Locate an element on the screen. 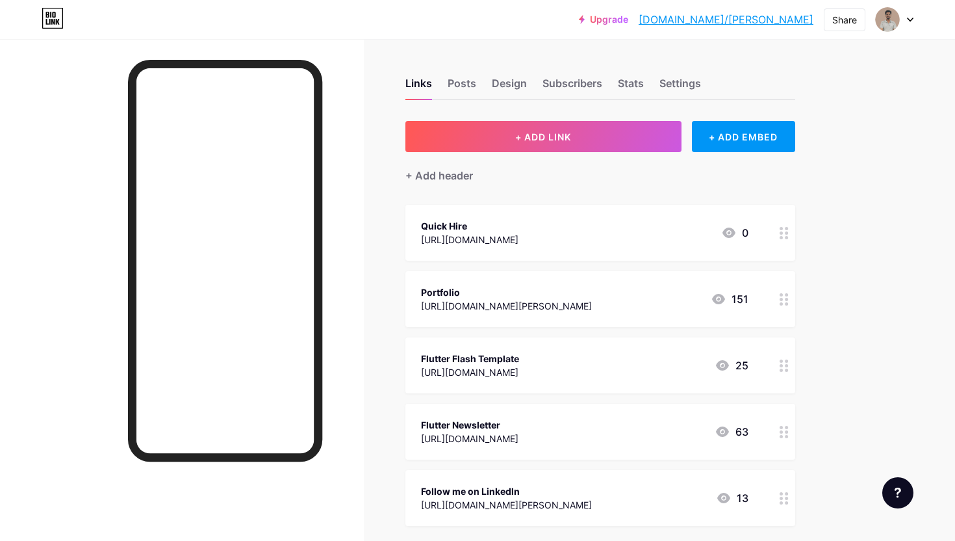  div: + ADD EMBED is located at coordinates (743, 136).